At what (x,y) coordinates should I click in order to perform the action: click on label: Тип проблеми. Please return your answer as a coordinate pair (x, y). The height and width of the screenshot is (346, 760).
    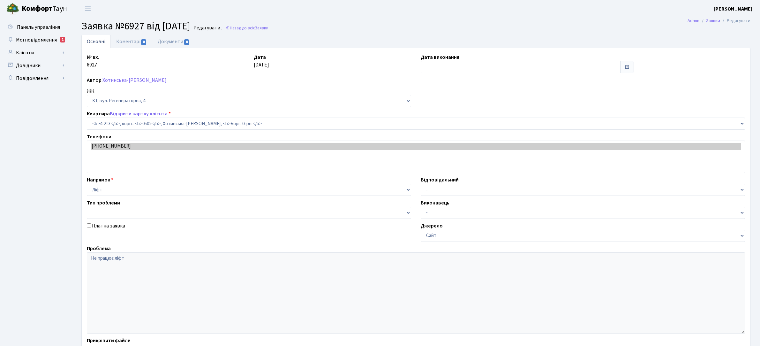
    Looking at the image, I should click on (103, 203).